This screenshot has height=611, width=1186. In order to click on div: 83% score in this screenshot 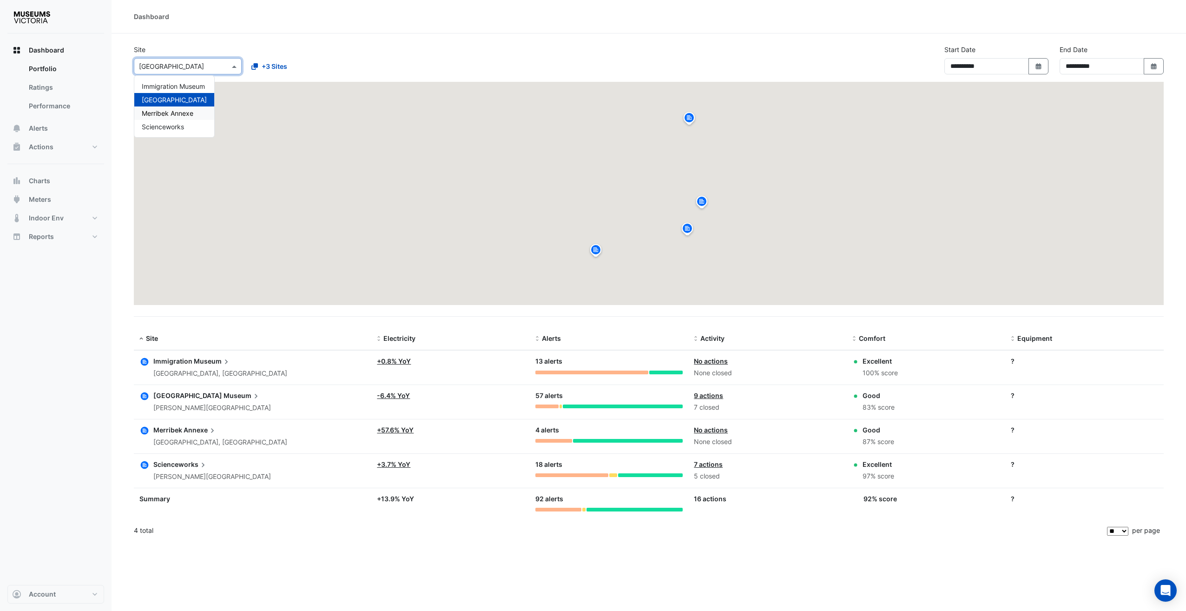, I will do `click(878, 407)`.